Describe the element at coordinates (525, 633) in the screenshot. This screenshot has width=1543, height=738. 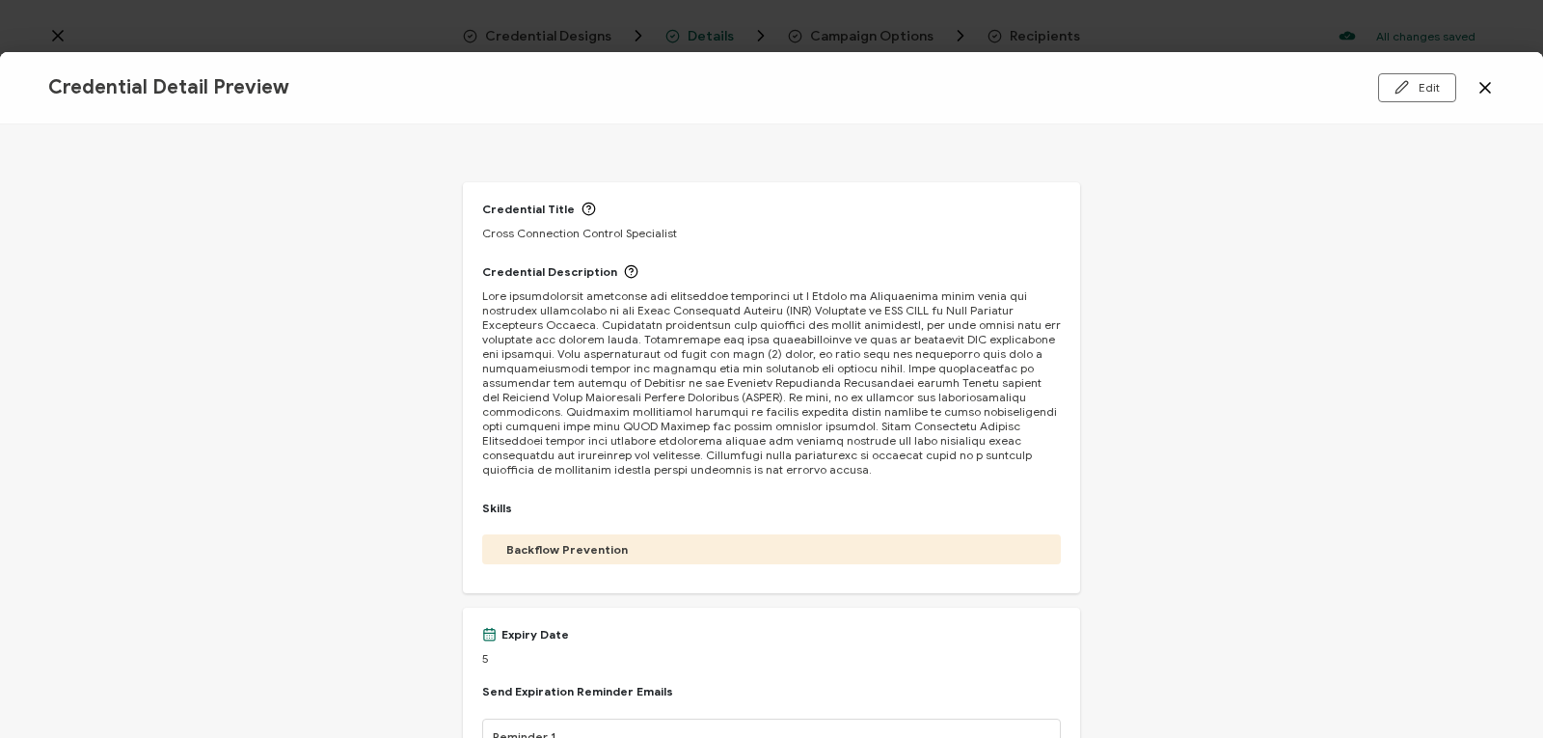
I see `div: Expiry Date` at that location.